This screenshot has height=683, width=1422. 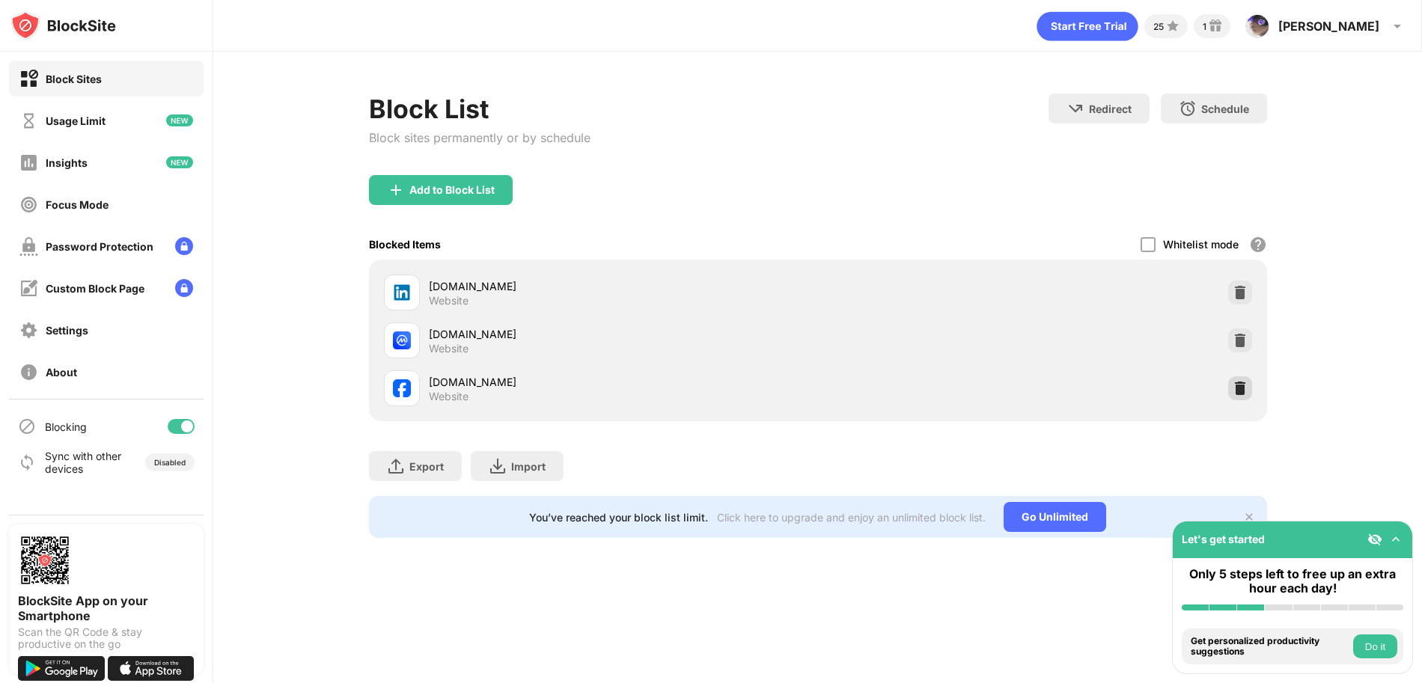 I want to click on div: Export, so click(x=427, y=466).